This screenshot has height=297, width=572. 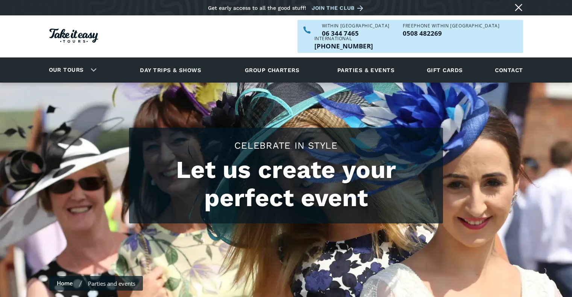 What do you see at coordinates (71, 70) in the screenshot?
I see `div: Our tours` at bounding box center [71, 70].